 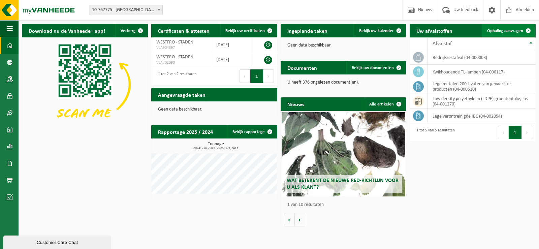 What do you see at coordinates (216, 146) in the screenshot?
I see `h3: Tonnage` at bounding box center [216, 146].